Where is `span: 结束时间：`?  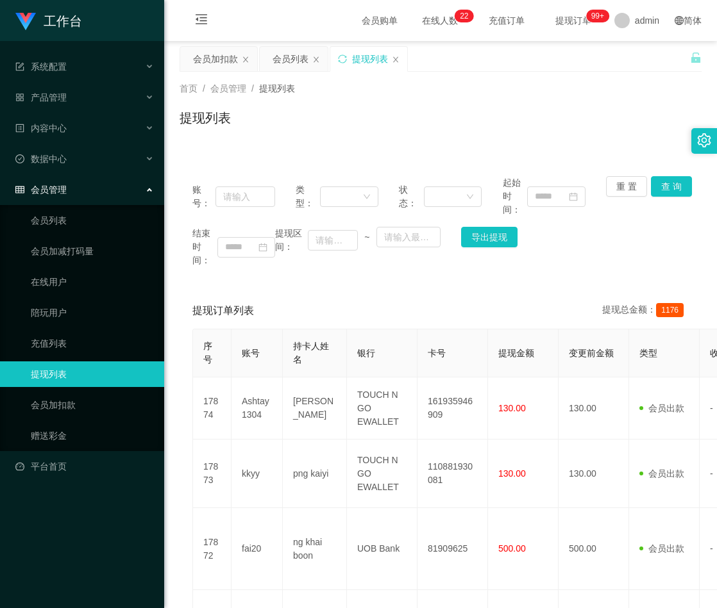
span: 结束时间： is located at coordinates (205, 247).